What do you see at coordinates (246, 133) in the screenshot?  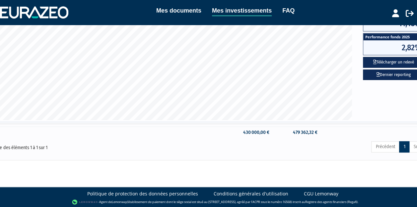 I see `td: 430 000,00 €` at bounding box center [246, 133].